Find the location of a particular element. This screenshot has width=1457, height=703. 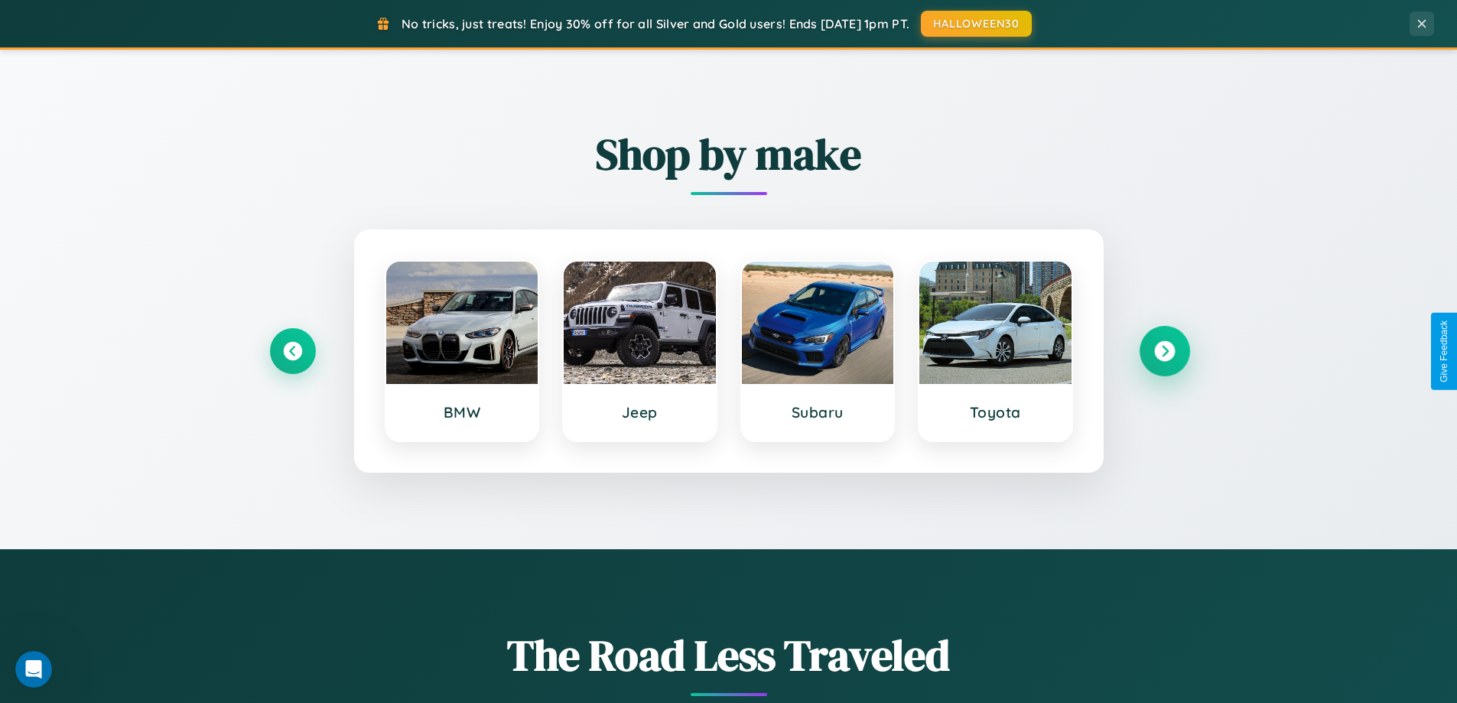

h2: Shop by make is located at coordinates (729, 154).